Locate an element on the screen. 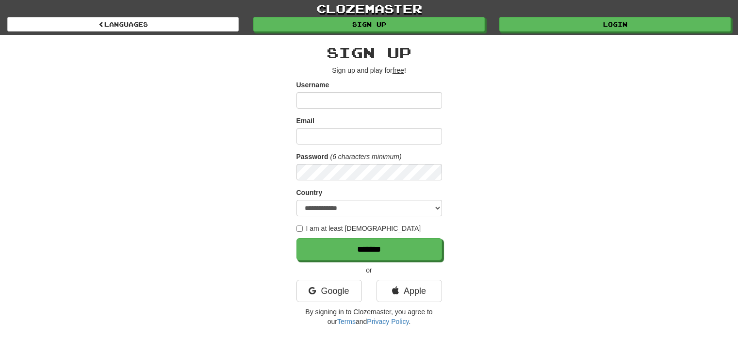  a: Privacy Policy is located at coordinates (388, 322).